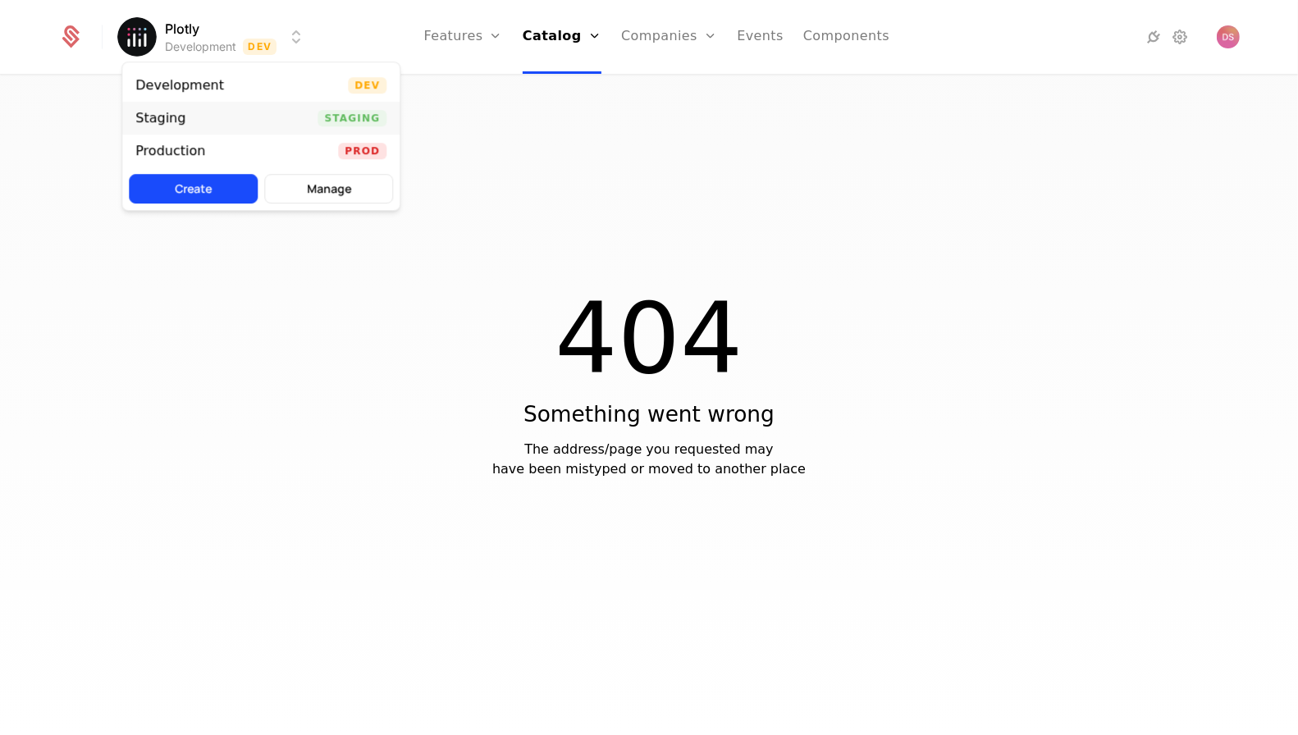  Describe the element at coordinates (160, 118) in the screenshot. I see `div: Staging` at that location.